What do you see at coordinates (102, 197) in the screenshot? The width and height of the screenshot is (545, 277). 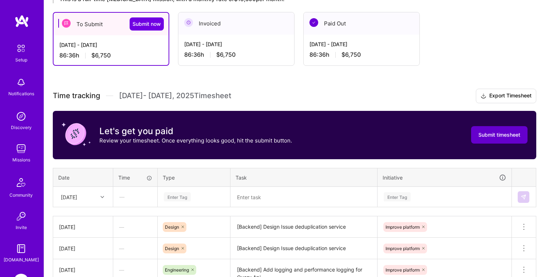 I see `i: icon Chevron` at bounding box center [102, 197].